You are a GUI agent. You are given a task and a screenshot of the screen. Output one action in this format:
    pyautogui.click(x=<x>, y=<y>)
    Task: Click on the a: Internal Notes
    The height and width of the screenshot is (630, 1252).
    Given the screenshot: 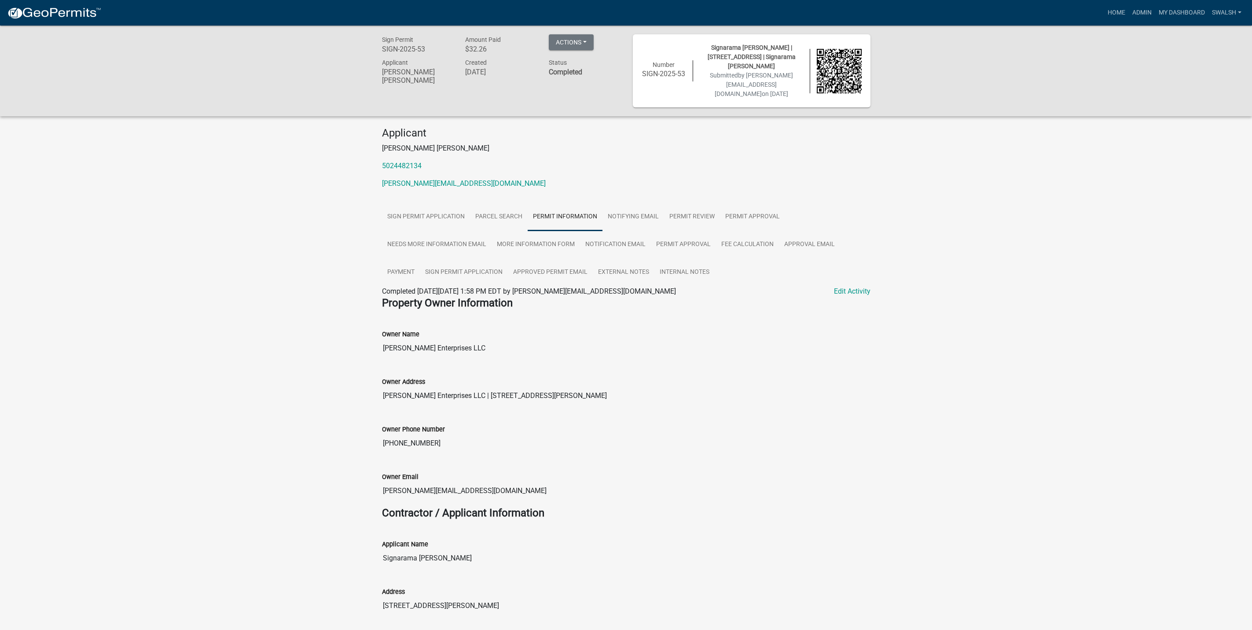 What is the action you would take?
    pyautogui.click(x=684, y=272)
    